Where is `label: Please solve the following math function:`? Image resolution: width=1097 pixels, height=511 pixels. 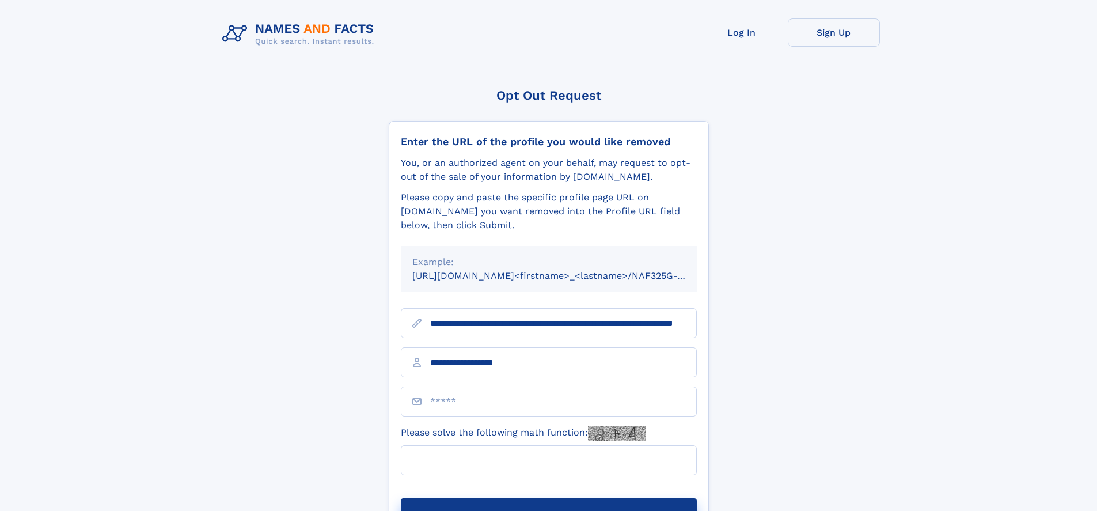
label: Please solve the following math function: is located at coordinates (523, 433).